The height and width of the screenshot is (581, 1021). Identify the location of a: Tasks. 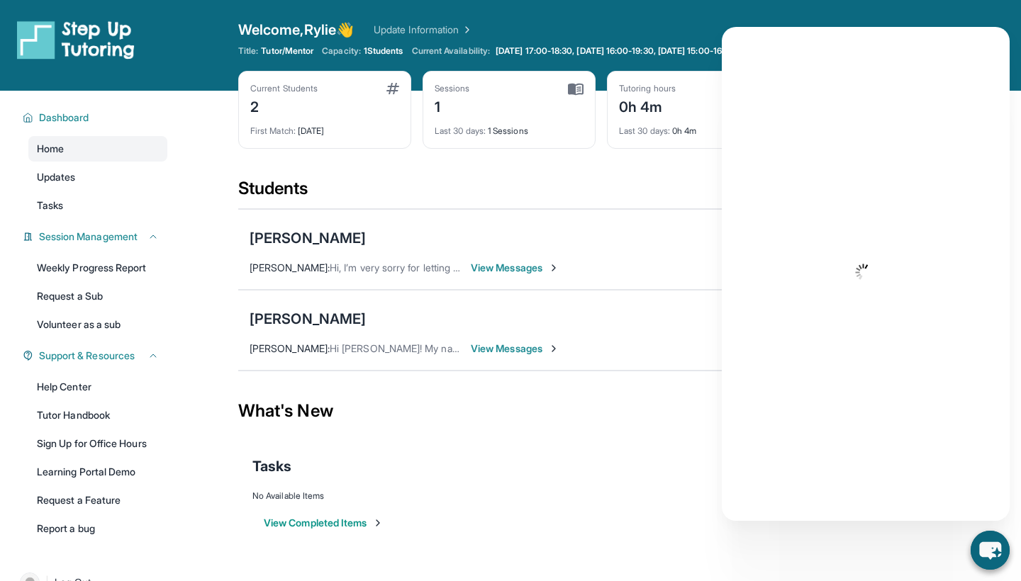
(98, 206).